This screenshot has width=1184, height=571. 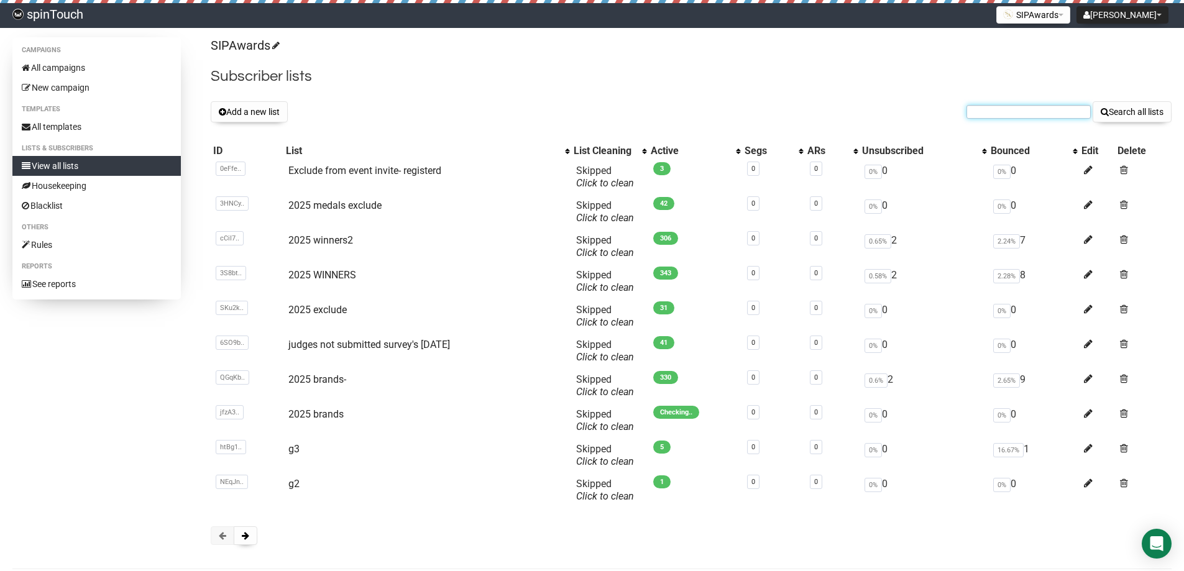 I want to click on span: 6SO9b.., so click(x=232, y=343).